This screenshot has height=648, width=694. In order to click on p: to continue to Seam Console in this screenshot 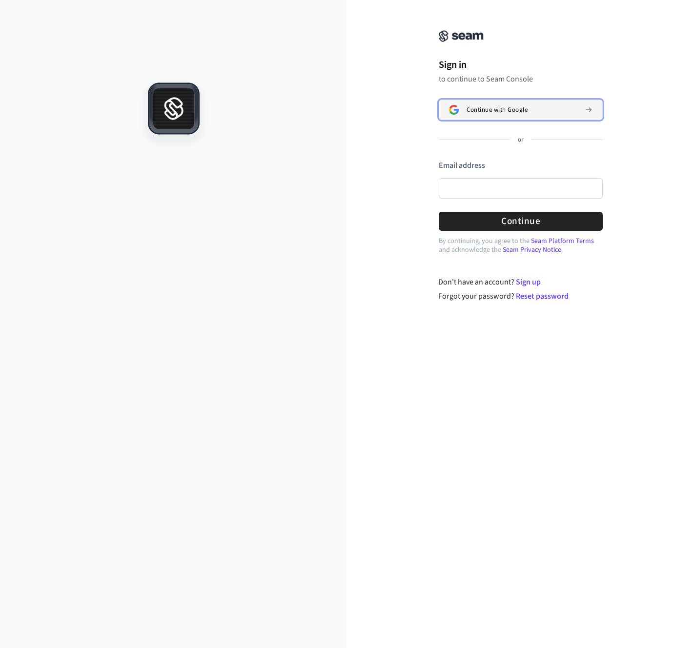, I will do `click(520, 79)`.